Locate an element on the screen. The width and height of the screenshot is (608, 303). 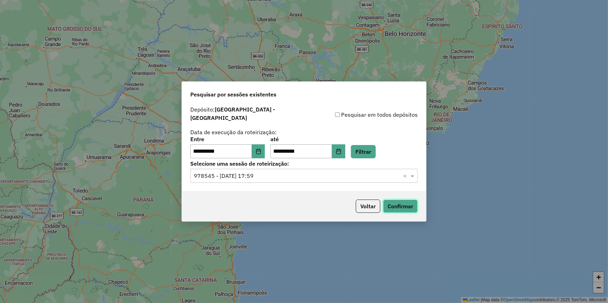
span: Clear all is located at coordinates (406, 176).